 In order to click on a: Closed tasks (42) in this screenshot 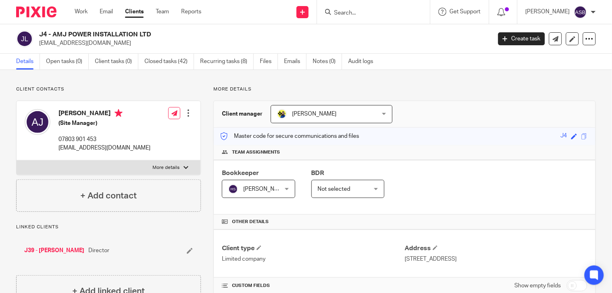, I will do `click(169, 61)`.